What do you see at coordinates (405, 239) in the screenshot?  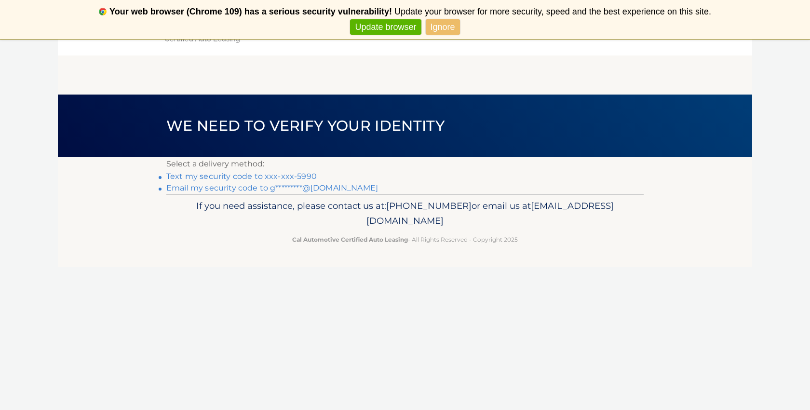 I see `p: - All Rights Reserved - Copyright 2025` at bounding box center [405, 239].